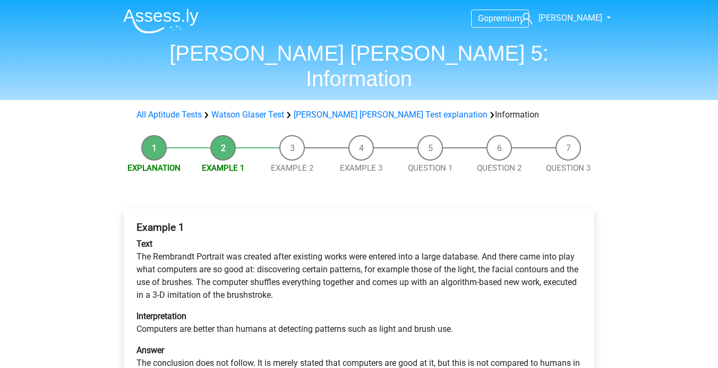  I want to click on div: Information, so click(359, 115).